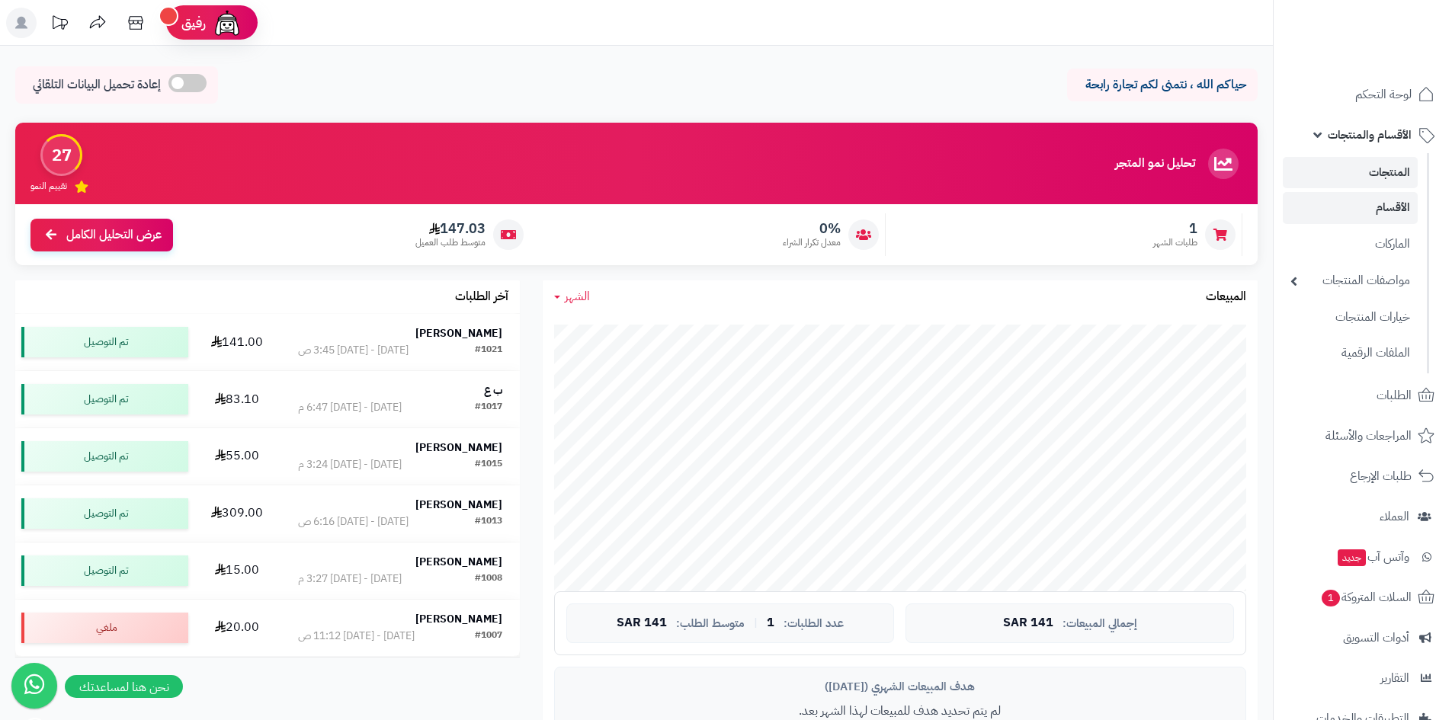 The image size is (1452, 720). What do you see at coordinates (450, 229) in the screenshot?
I see `span: 147.03` at bounding box center [450, 229].